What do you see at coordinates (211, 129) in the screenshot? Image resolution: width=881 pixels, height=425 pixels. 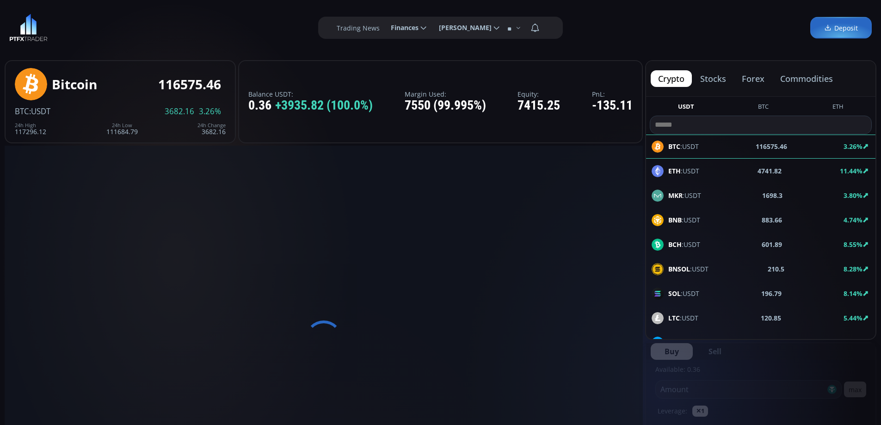 I see `div: 3682.16` at bounding box center [211, 129].